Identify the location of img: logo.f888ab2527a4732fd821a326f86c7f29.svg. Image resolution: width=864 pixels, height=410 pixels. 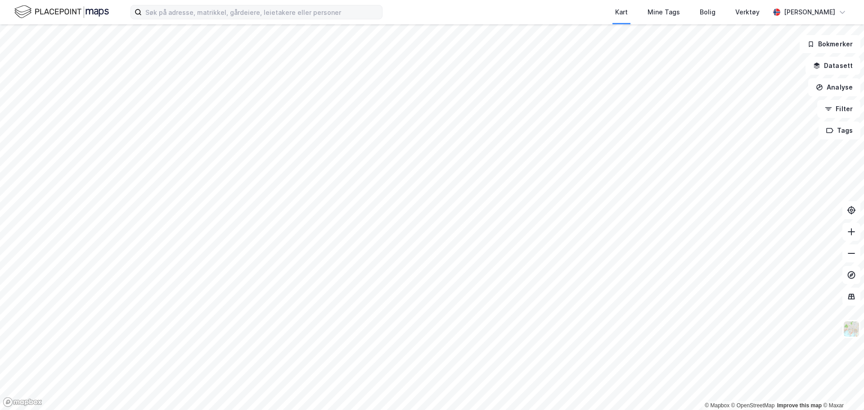
(62, 12).